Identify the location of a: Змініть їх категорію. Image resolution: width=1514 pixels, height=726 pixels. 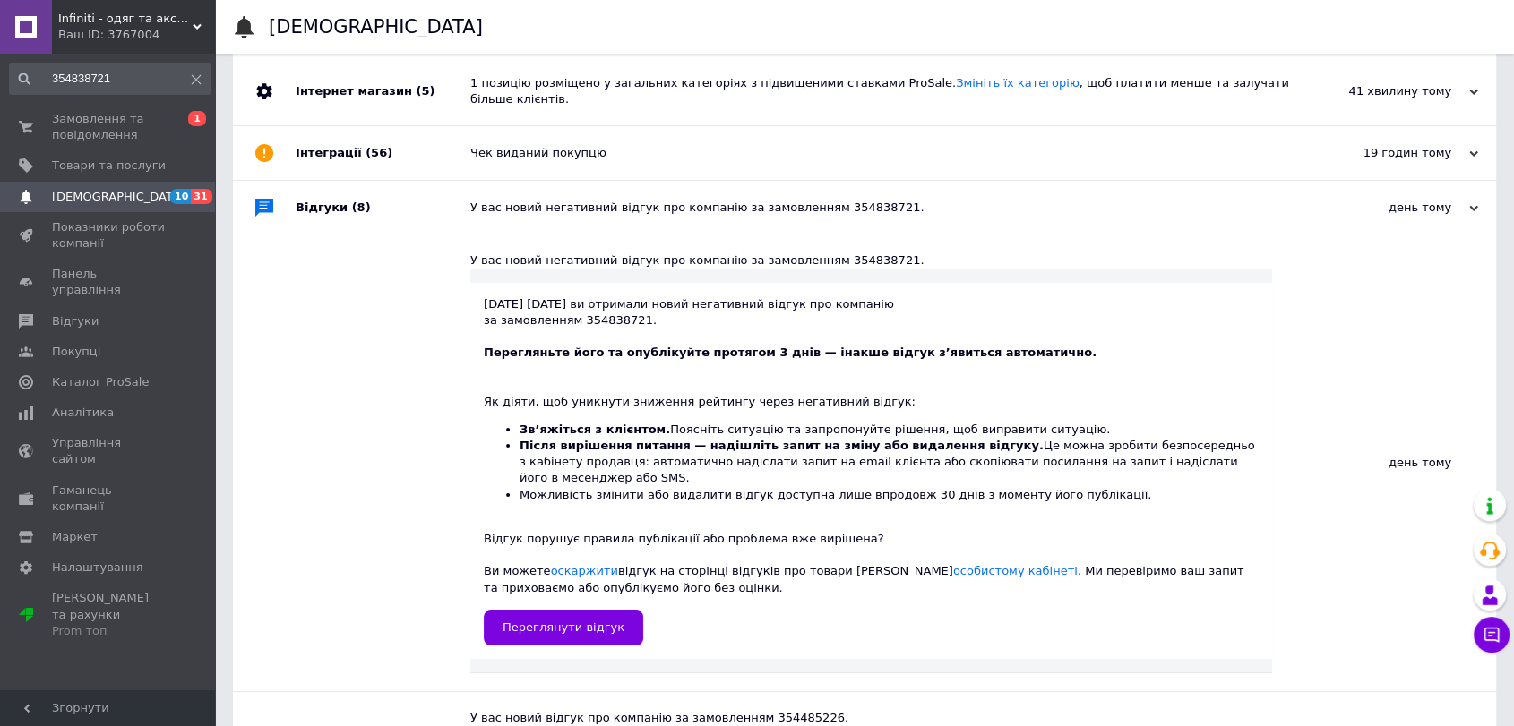
(1018, 82).